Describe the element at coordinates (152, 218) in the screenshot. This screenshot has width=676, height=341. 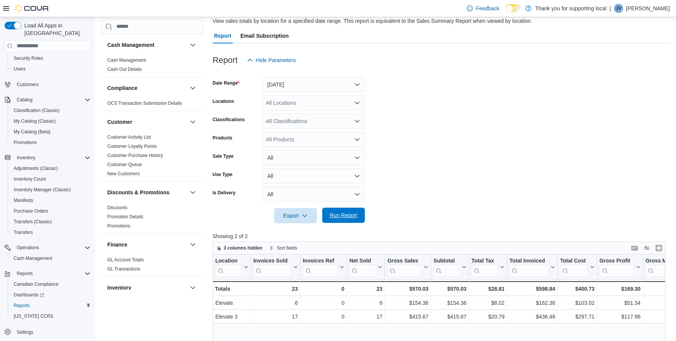
I see `div: Discounts & Promotions` at that location.